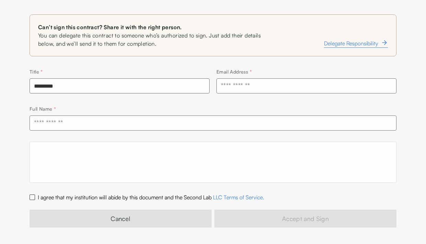 This screenshot has width=426, height=244. I want to click on label: Email Address, so click(234, 71).